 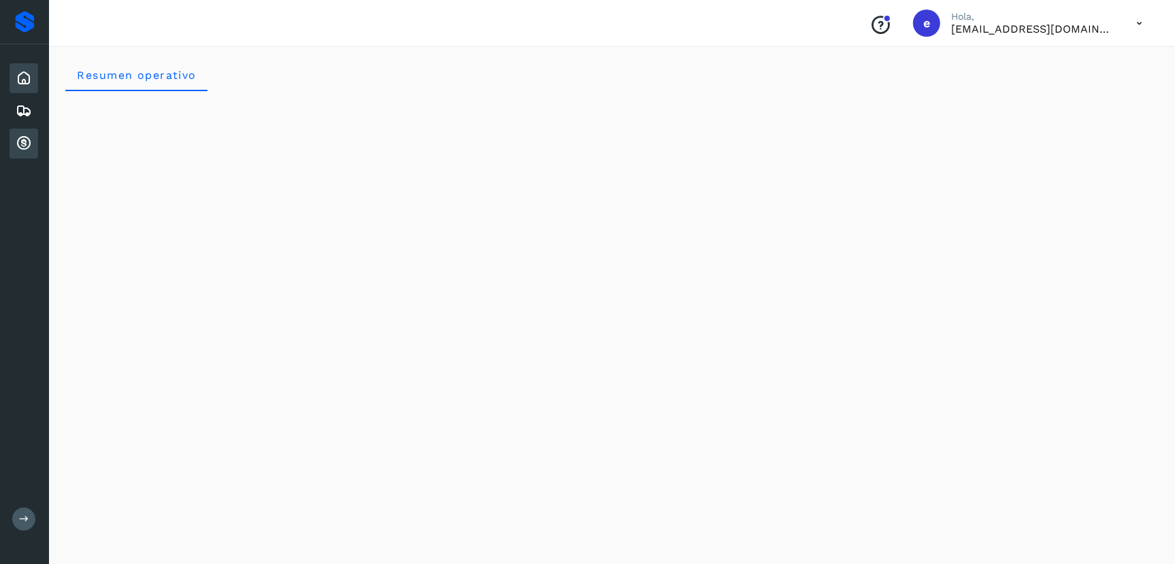 I want to click on p: Hola,, so click(x=1033, y=16).